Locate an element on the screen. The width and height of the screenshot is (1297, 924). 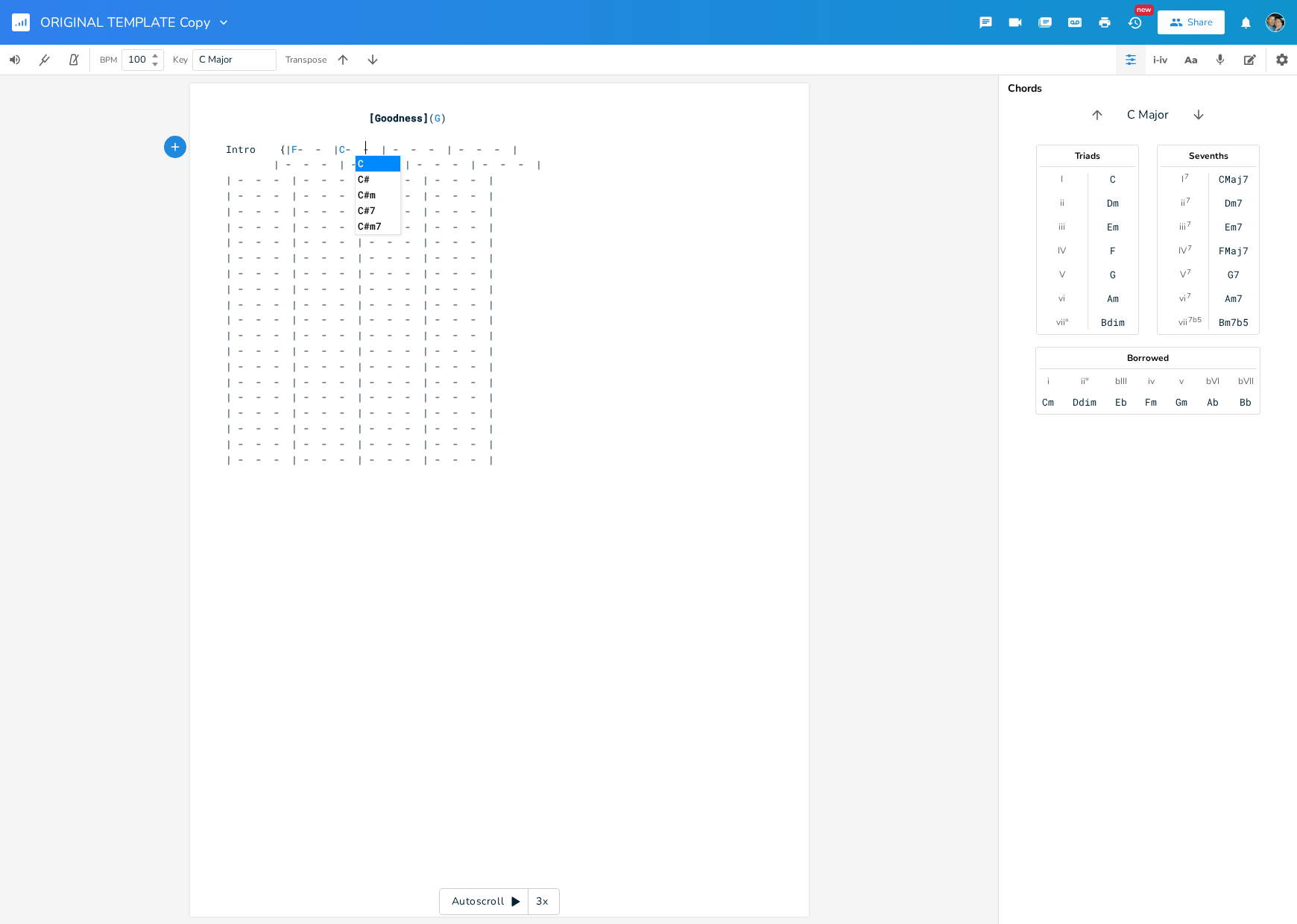
li: C# is located at coordinates (378, 179).